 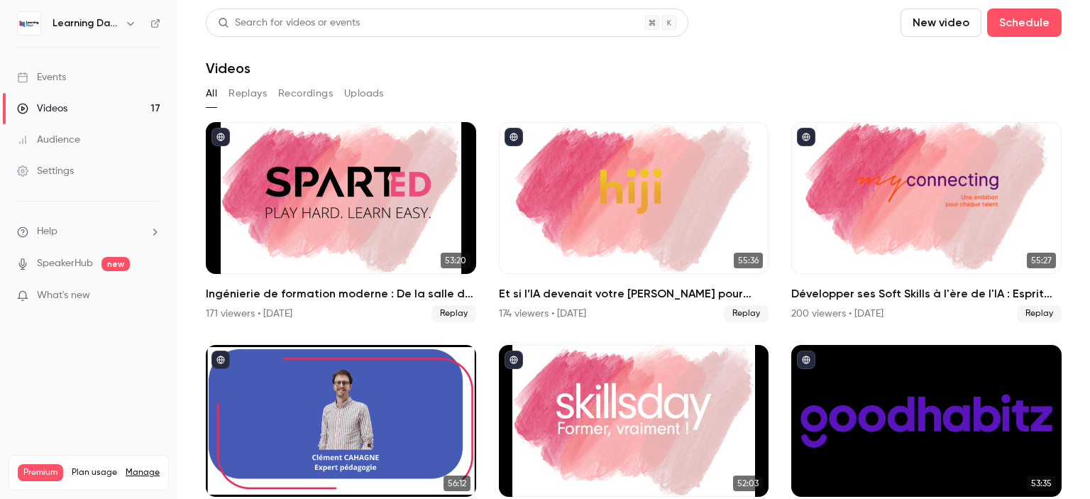 What do you see at coordinates (926, 222) in the screenshot?
I see `li: Développer ses Soft Skills à l'ère de l'IA : Esprit critique & IA` at bounding box center [926, 222].